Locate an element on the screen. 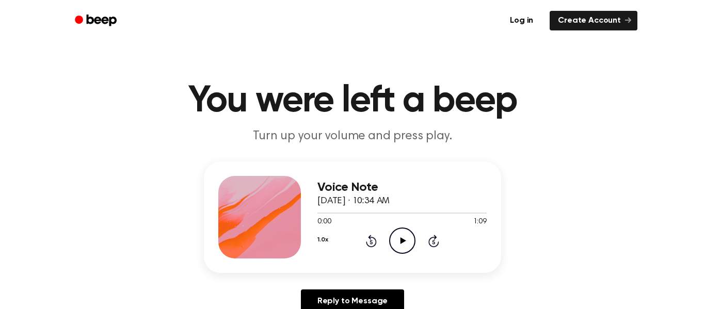 The image size is (705, 309). button: 1.0x is located at coordinates (323, 240).